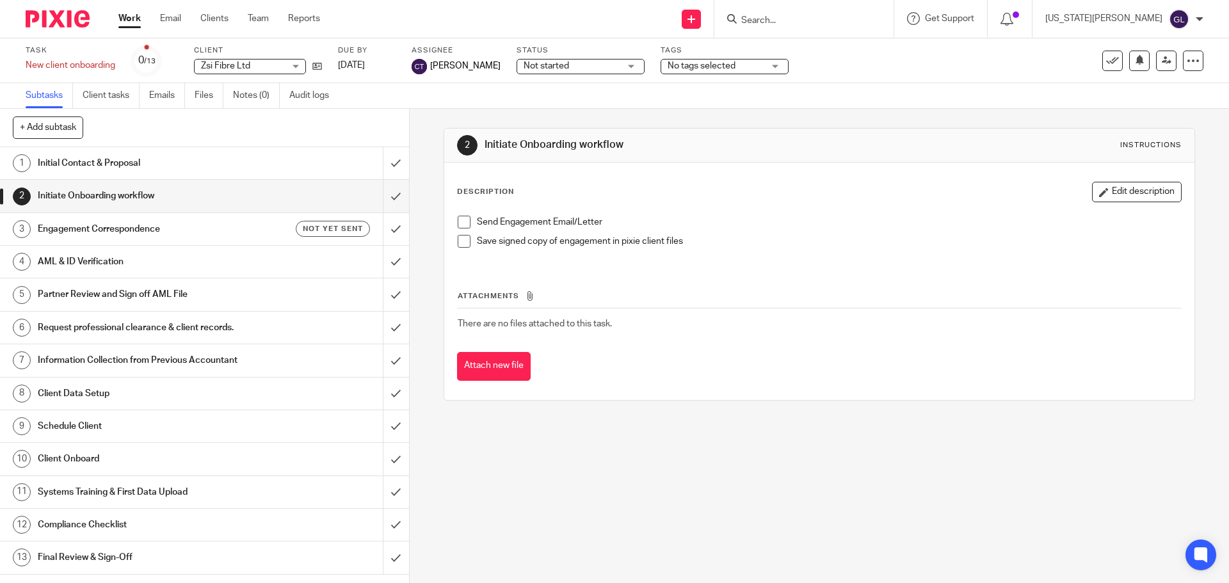 The width and height of the screenshot is (1229, 583). What do you see at coordinates (149, 328) in the screenshot?
I see `h1: Request professional clearance & client records.` at bounding box center [149, 328].